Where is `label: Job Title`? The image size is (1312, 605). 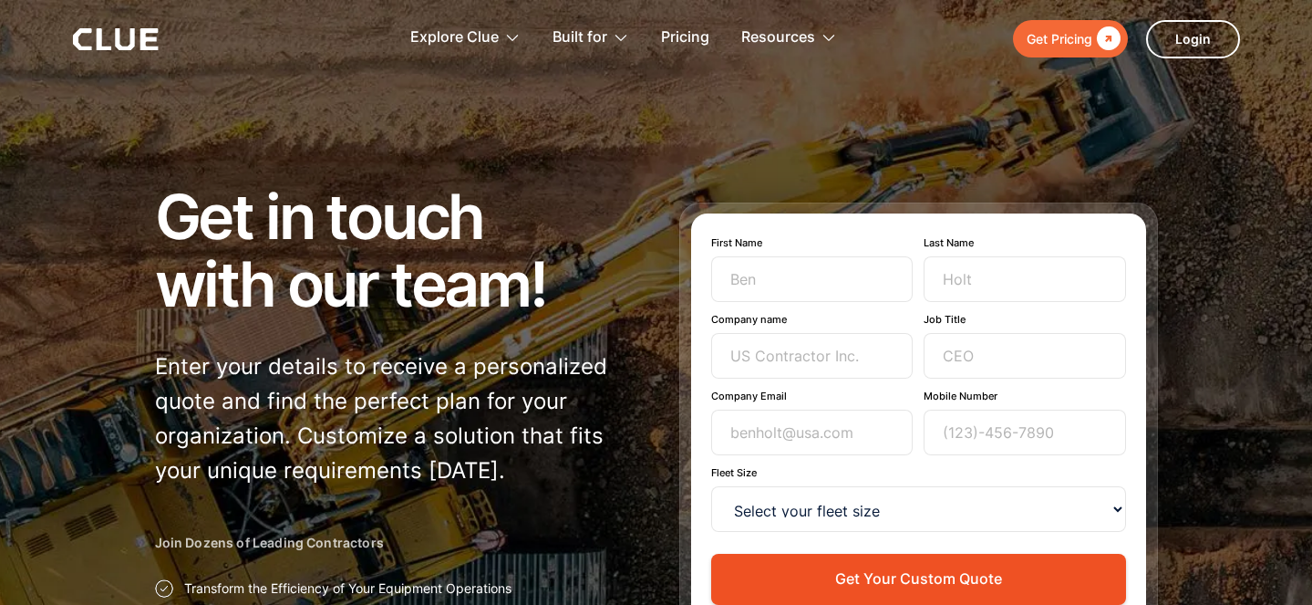
label: Job Title is located at coordinates (1025, 319).